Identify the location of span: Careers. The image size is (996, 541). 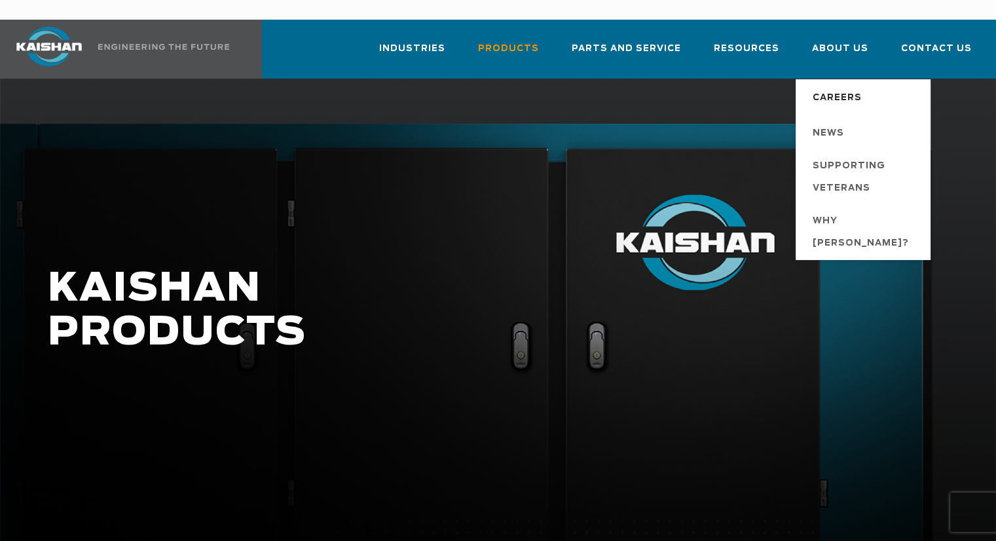
(837, 98).